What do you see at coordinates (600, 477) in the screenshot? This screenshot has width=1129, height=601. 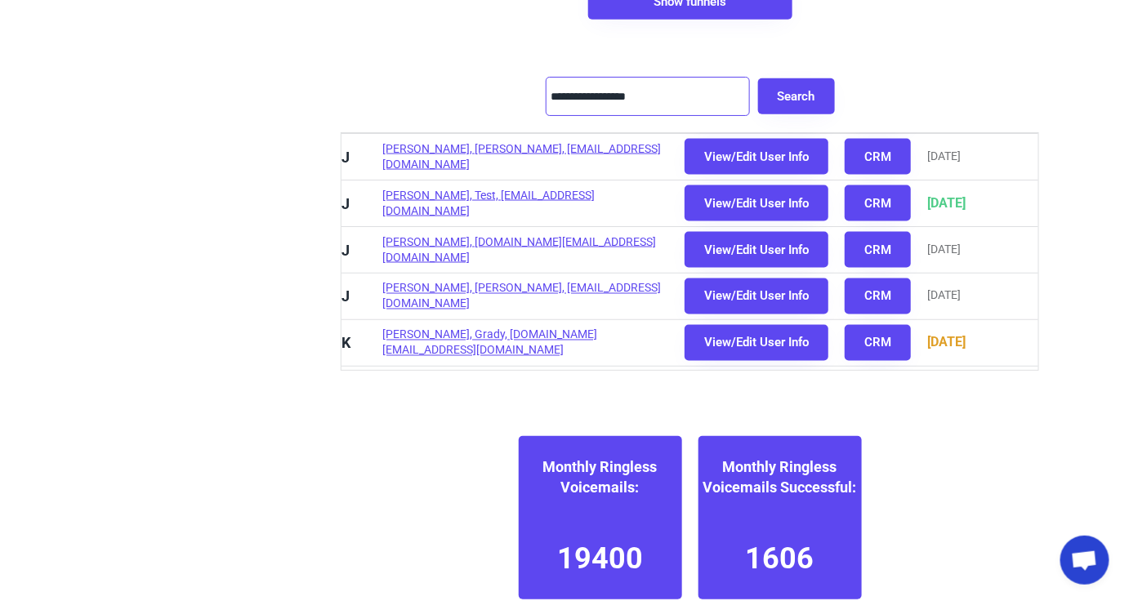 I see `div: Monthly Ringless Voicemails:` at bounding box center [600, 477].